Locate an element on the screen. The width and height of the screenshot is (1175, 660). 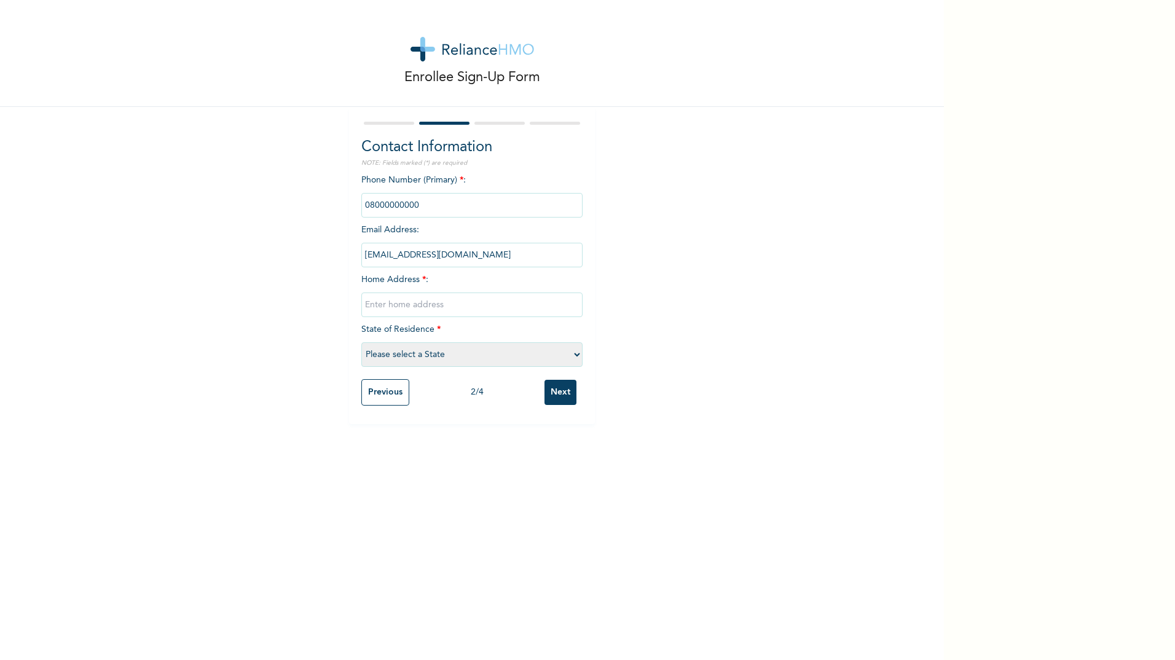
p: NOTE: Fields marked (*) are required is located at coordinates (472, 163).